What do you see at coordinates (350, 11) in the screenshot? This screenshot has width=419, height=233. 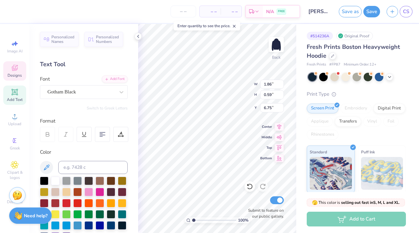 I see `button: Save as` at bounding box center [350, 11].